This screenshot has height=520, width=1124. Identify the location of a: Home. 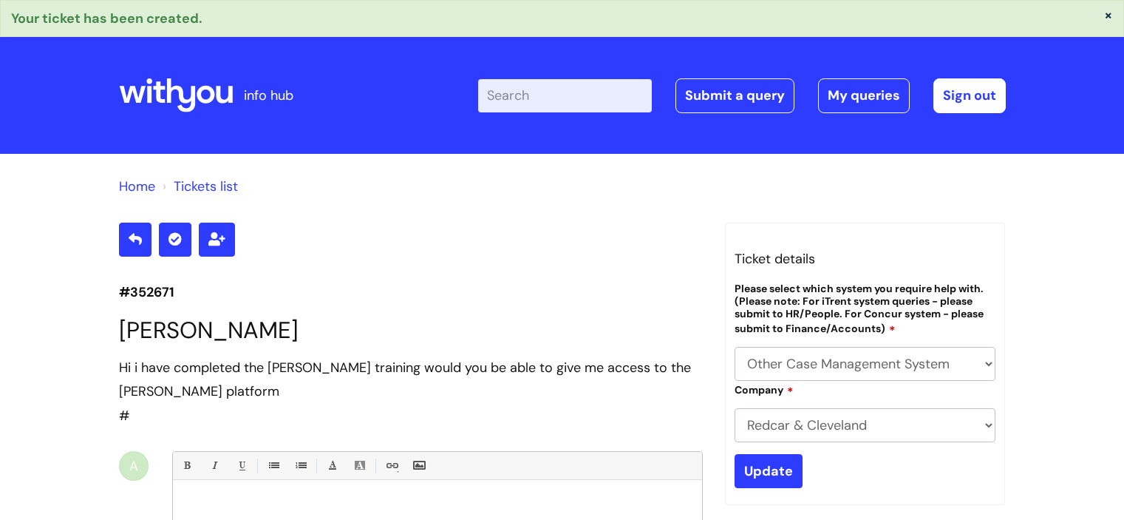
(137, 186).